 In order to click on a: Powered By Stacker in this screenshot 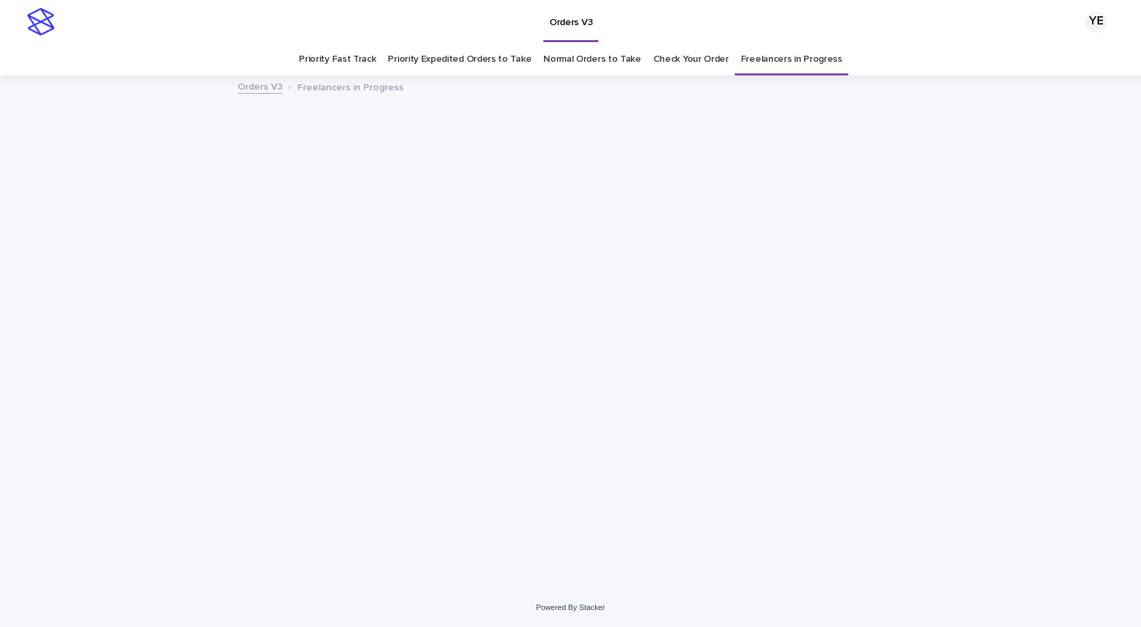, I will do `click(570, 607)`.